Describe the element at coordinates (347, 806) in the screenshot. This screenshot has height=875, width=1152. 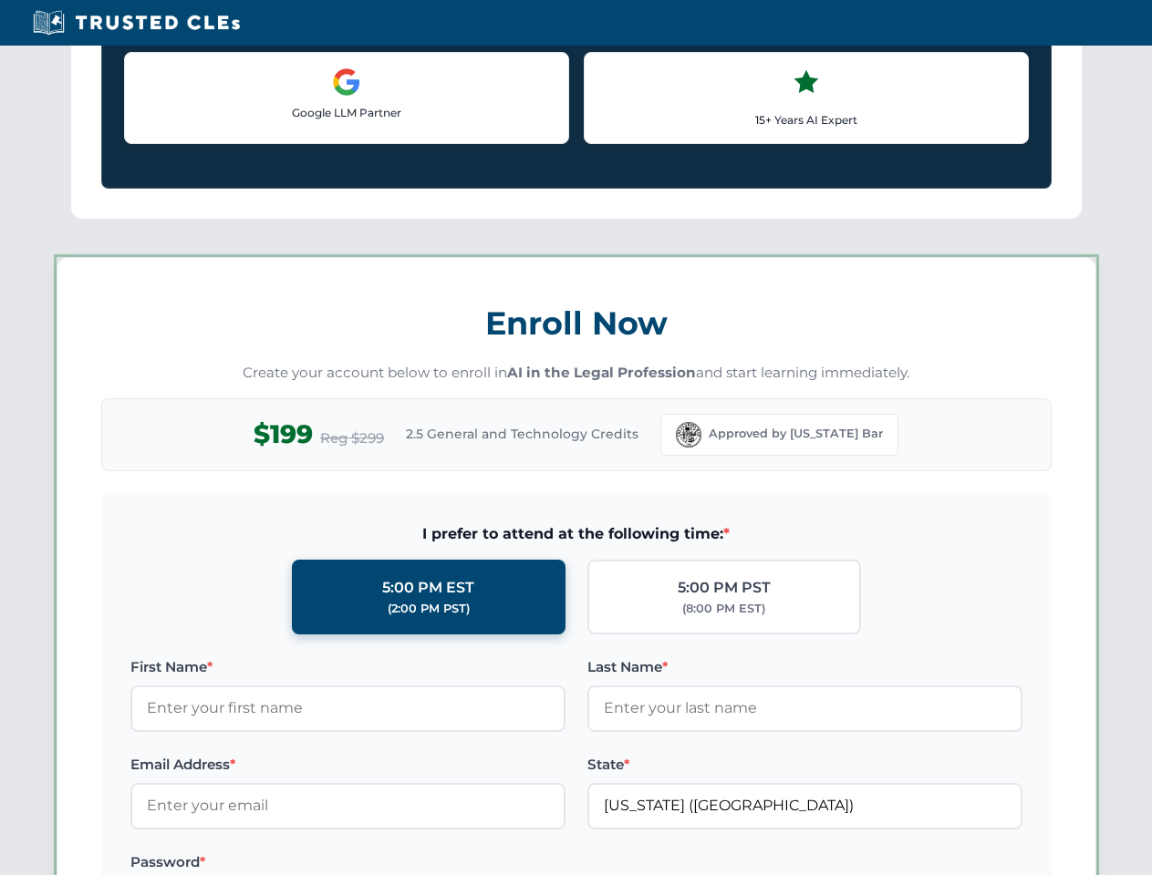
I see `input: Enter your email` at that location.